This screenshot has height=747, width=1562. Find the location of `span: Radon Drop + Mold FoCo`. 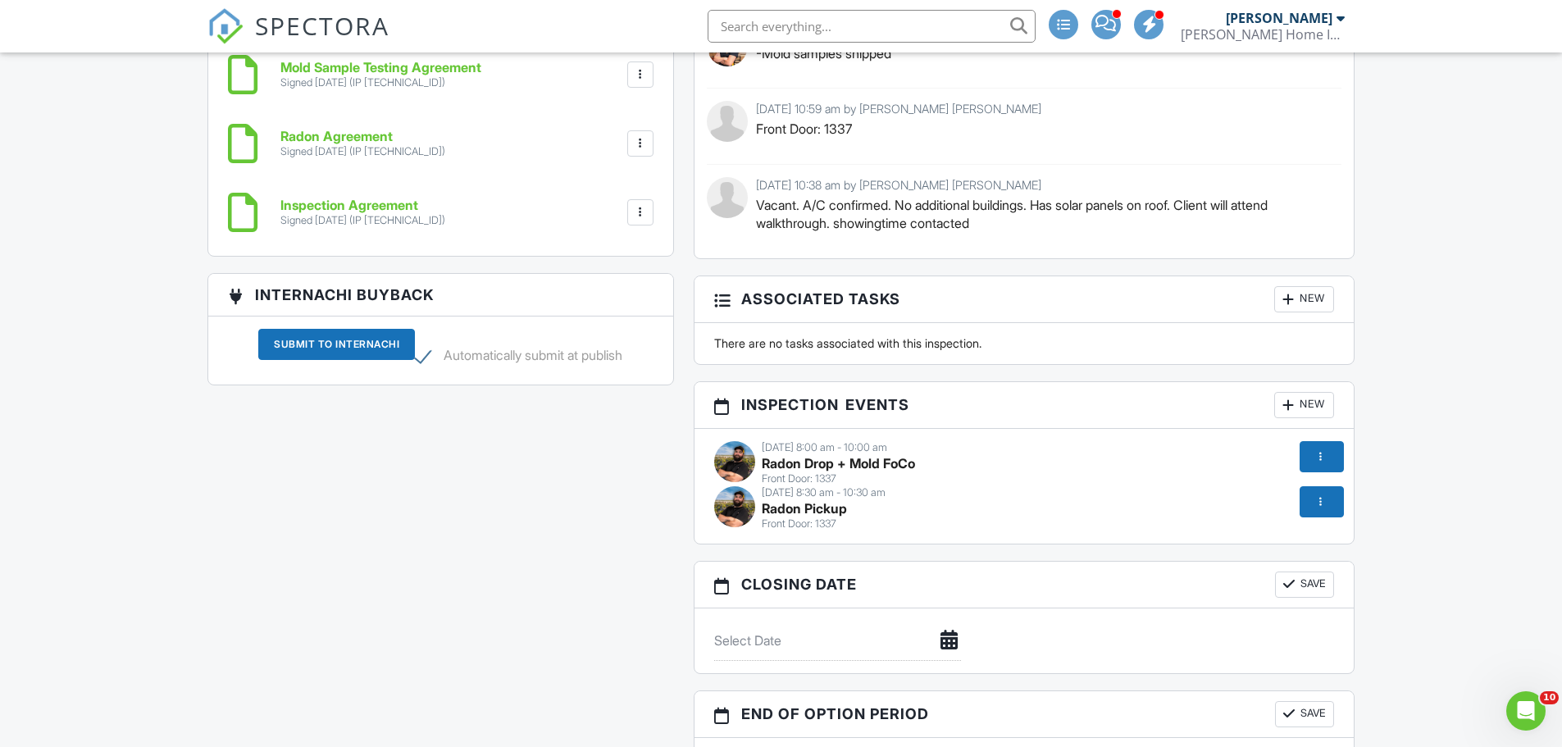

span: Radon Drop + Mold FoCo is located at coordinates (838, 463).